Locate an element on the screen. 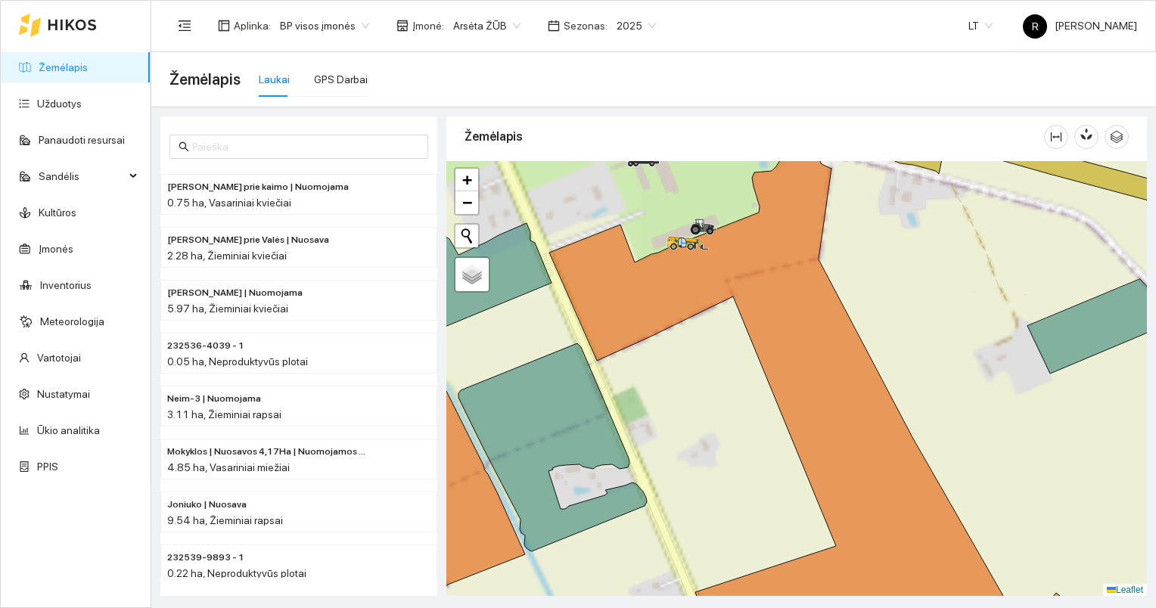 This screenshot has height=608, width=1156. span: Neim-3 | Nuomojama is located at coordinates (214, 399).